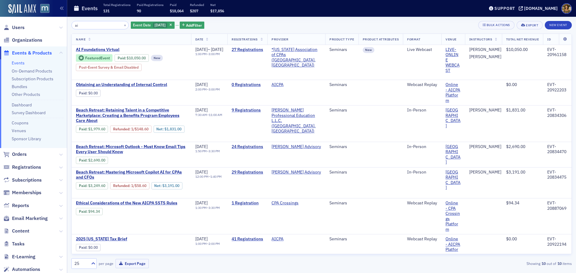 The image size is (576, 273). Describe the element at coordinates (559, 25) in the screenshot. I see `a: New Event` at that location.